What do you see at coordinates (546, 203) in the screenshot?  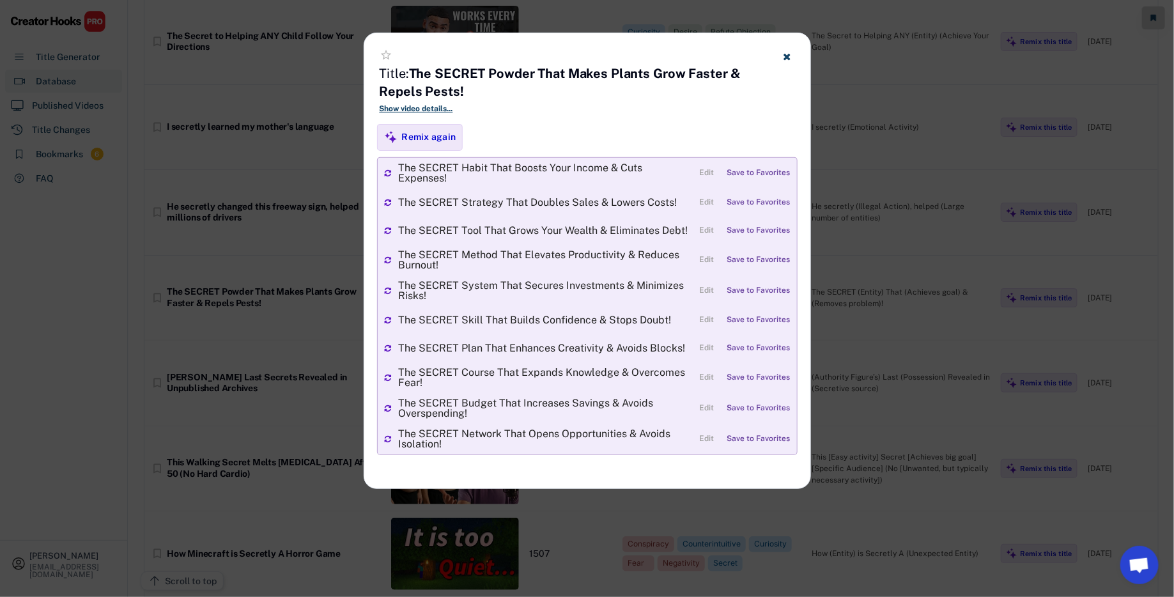 I see `div: The SECRET Strategy That Doubles Sales & Lowers Costs!` at bounding box center [546, 203].